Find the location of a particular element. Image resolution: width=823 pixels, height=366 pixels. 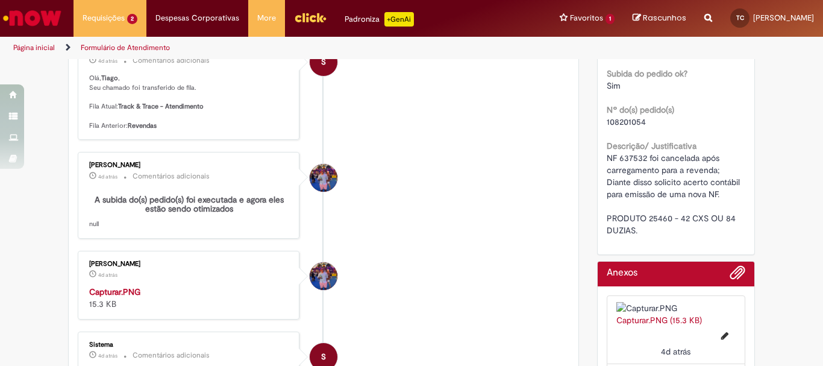

span: S is located at coordinates (323, 62).